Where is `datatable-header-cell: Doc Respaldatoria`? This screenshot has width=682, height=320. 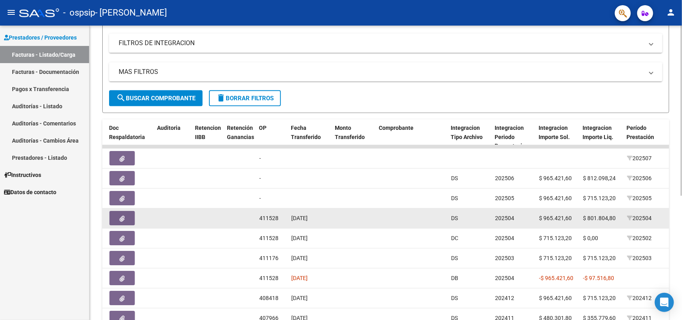 datatable-header-cell: Doc Respaldatoria is located at coordinates (130, 137).